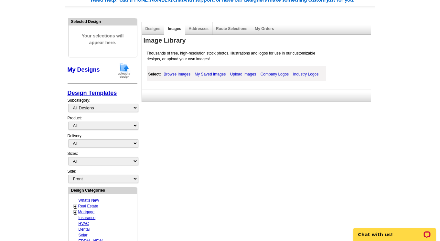 Image resolution: width=440 pixels, height=241 pixels. What do you see at coordinates (198, 29) in the screenshot?
I see `a: Addresses` at bounding box center [198, 29].